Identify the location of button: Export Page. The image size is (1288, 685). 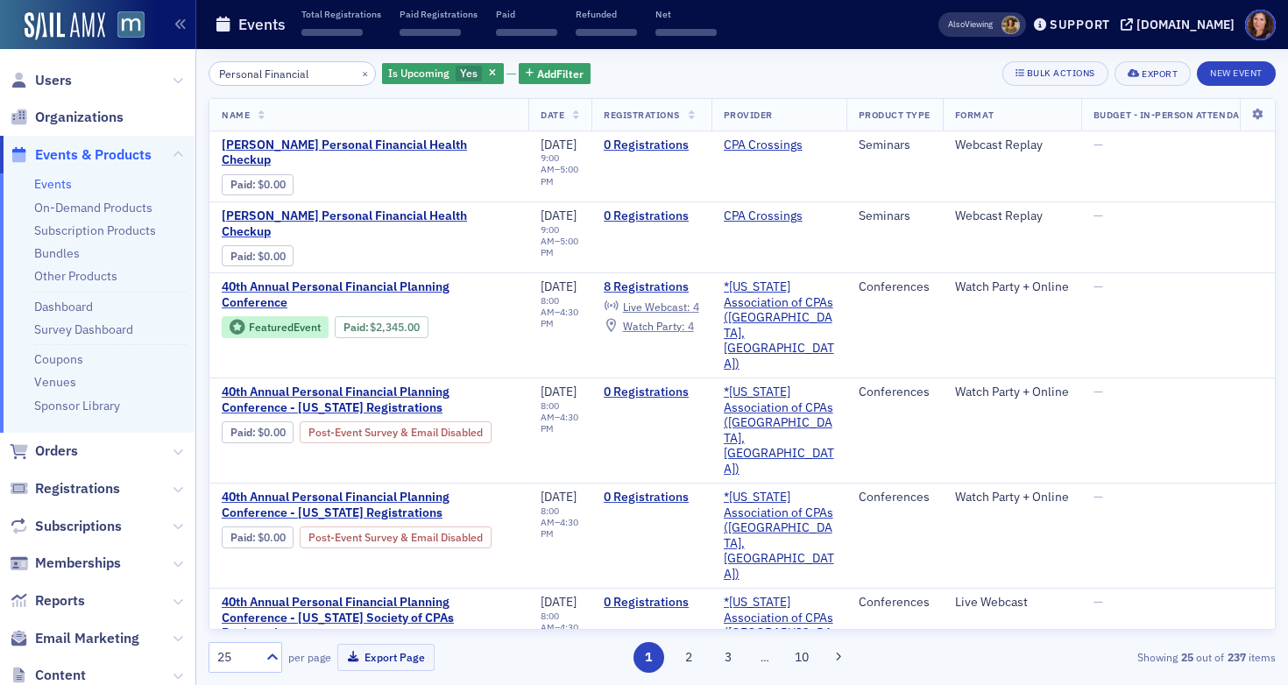
(385, 657).